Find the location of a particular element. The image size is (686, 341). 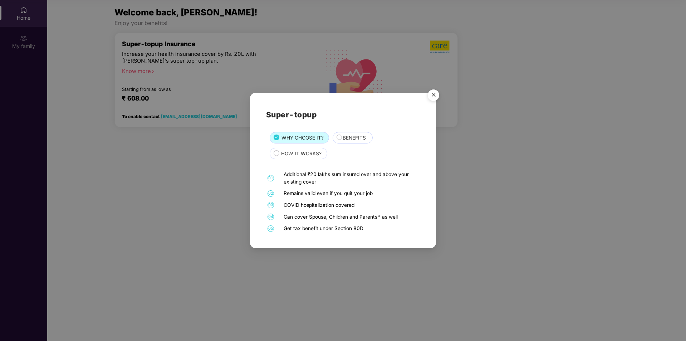

span: HOW IT WORKS? is located at coordinates (301, 154).